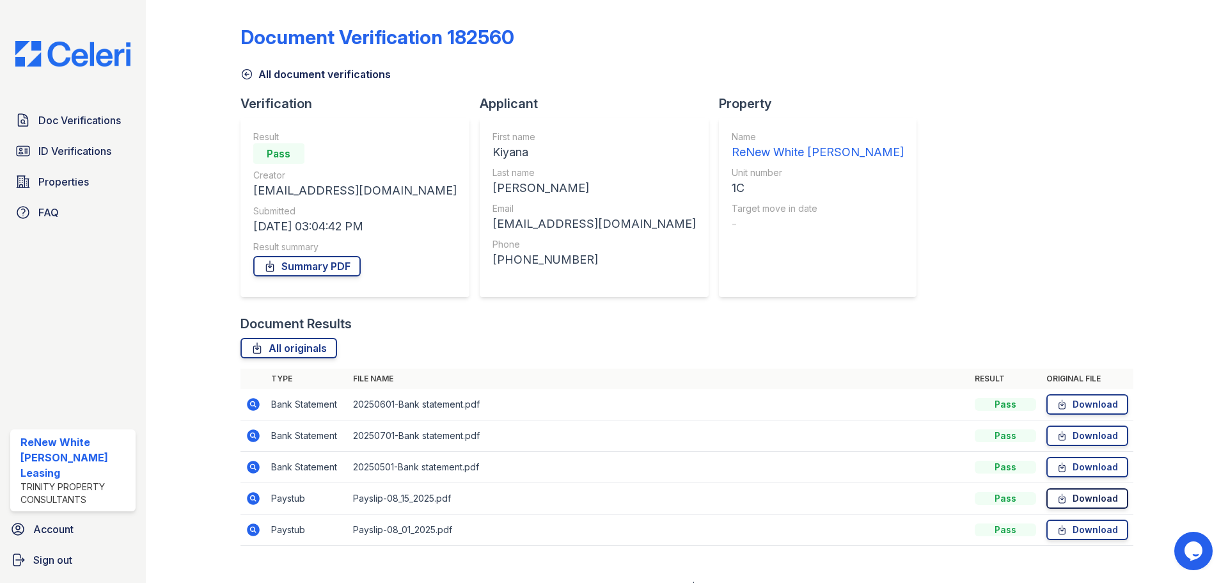 This screenshot has height=583, width=1228. Describe the element at coordinates (594, 173) in the screenshot. I see `div: Last name` at that location.